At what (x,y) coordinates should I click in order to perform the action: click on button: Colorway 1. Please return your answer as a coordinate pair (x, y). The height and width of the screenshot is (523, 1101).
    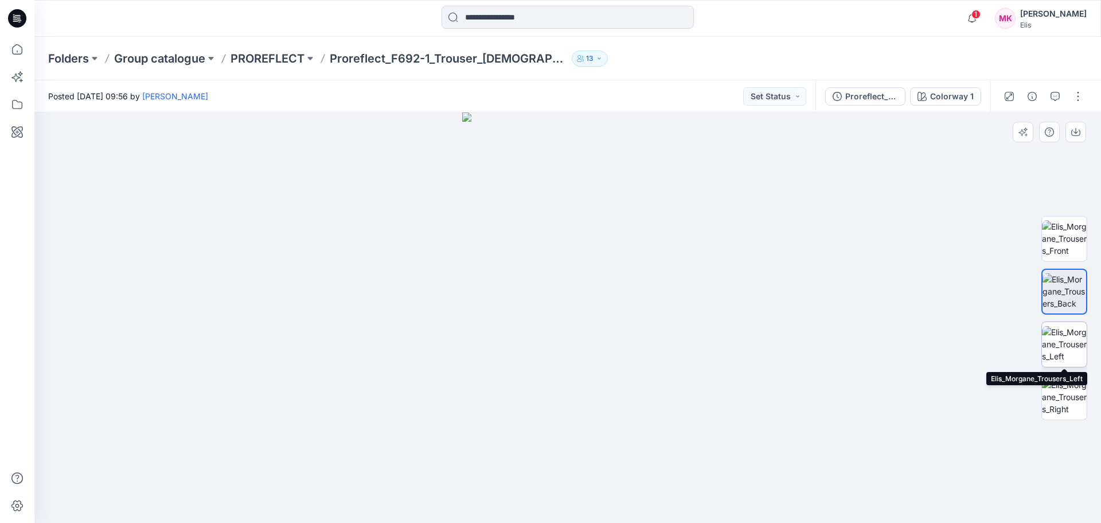
    Looking at the image, I should click on (946, 96).